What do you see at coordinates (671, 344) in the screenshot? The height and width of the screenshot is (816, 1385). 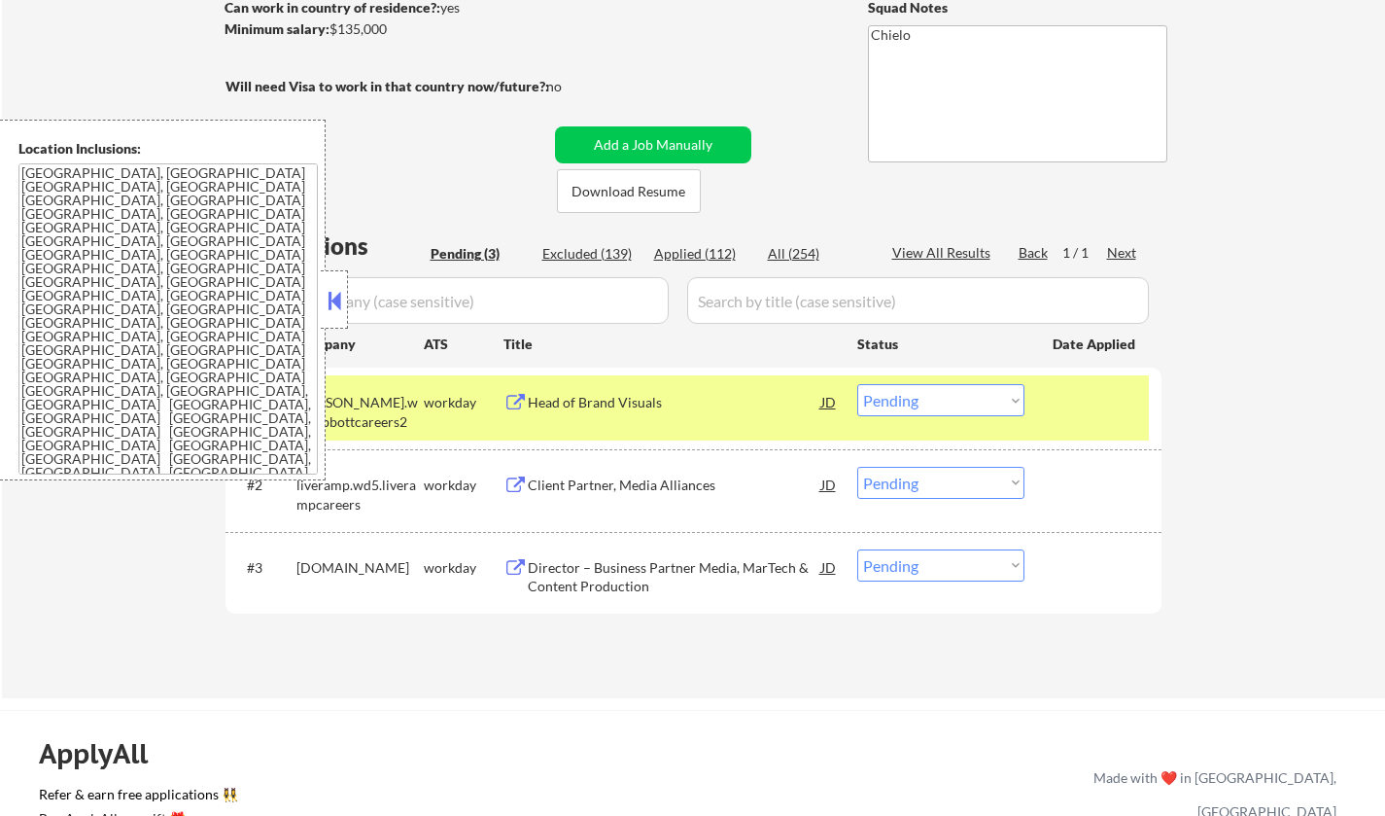 I see `div: Title` at bounding box center [671, 344].